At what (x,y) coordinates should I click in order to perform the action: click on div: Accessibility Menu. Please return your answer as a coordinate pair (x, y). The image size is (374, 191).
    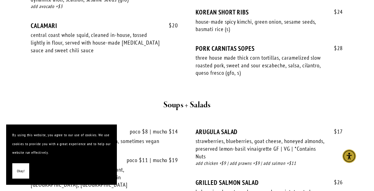
    Looking at the image, I should click on (350, 156).